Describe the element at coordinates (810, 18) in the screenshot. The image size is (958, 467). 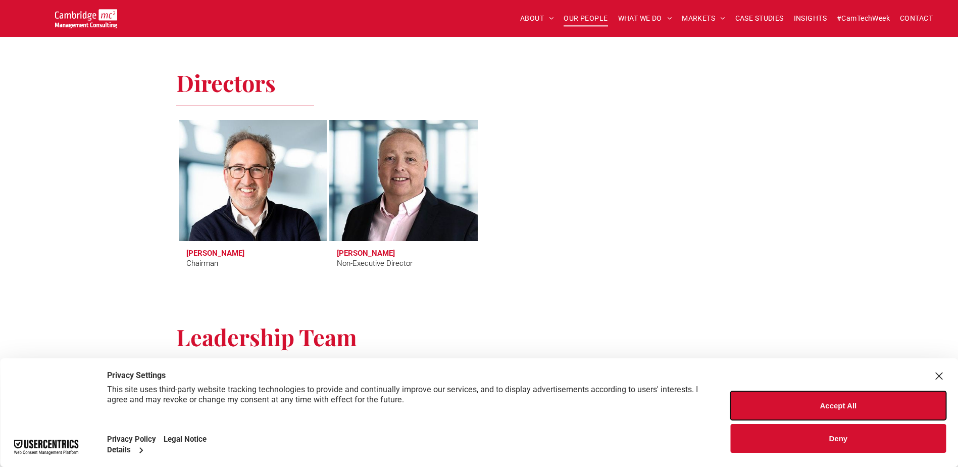
I see `a: INSIGHTS` at that location.